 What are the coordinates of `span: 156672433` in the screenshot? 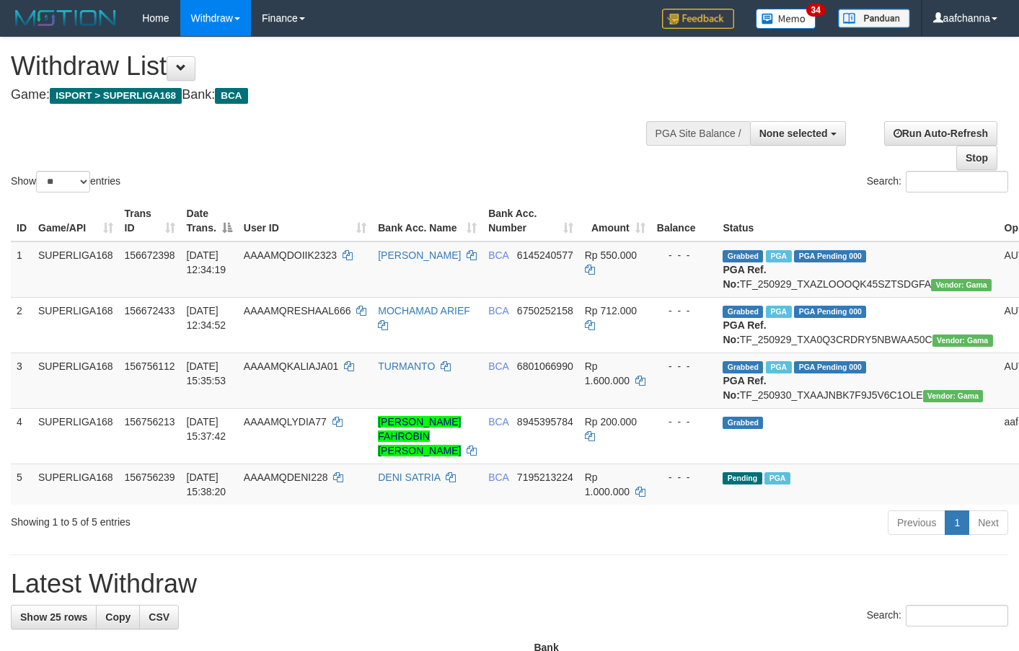 It's located at (150, 311).